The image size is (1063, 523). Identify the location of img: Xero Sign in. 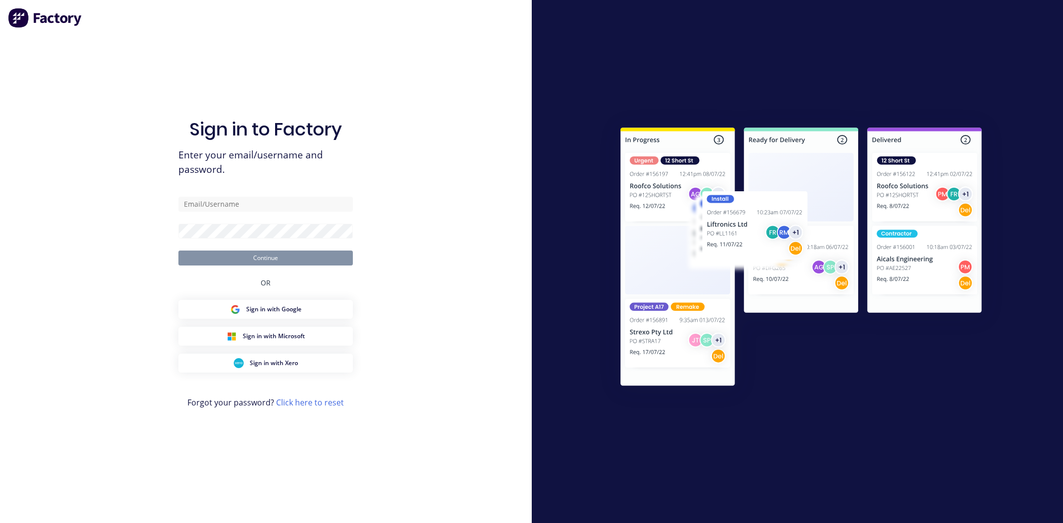
(239, 363).